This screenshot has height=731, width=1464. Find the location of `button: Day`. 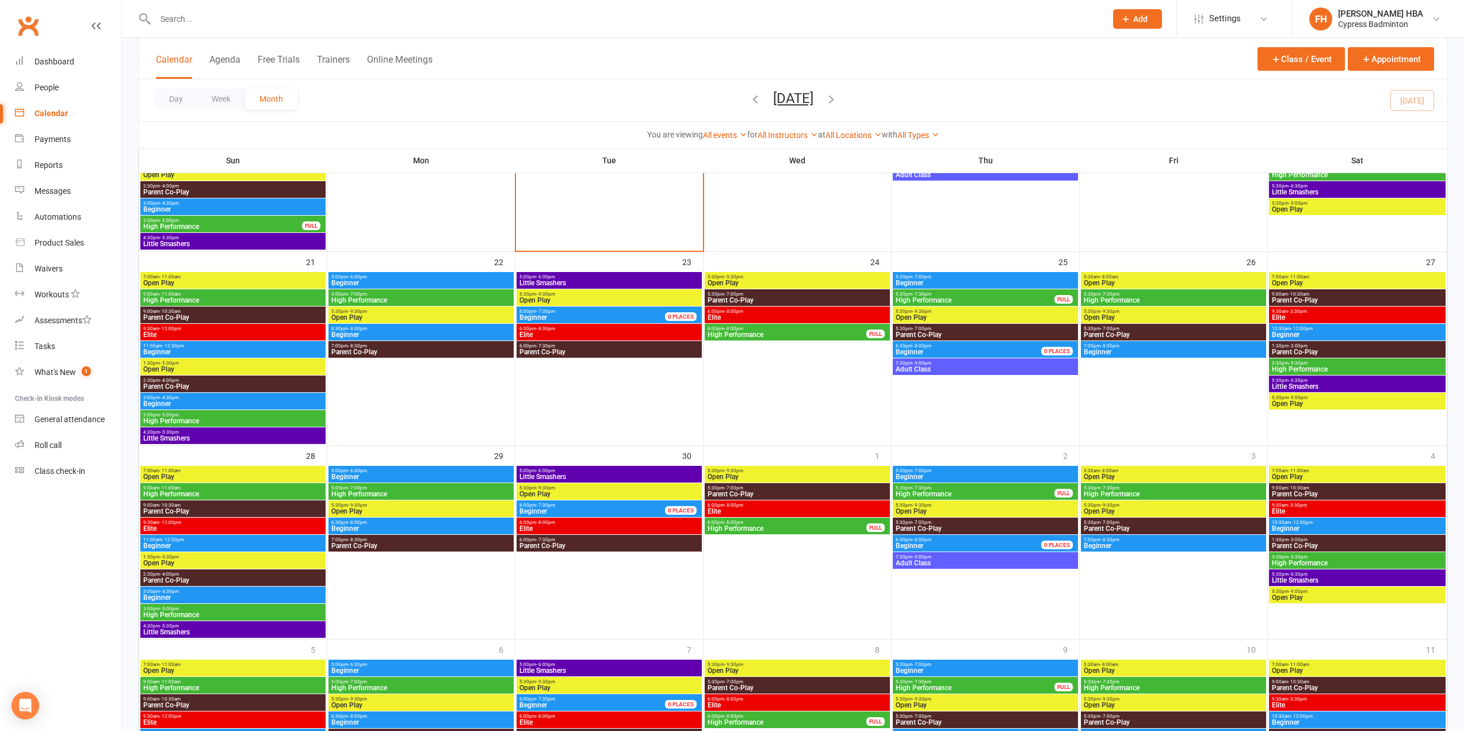

button: Day is located at coordinates (176, 99).